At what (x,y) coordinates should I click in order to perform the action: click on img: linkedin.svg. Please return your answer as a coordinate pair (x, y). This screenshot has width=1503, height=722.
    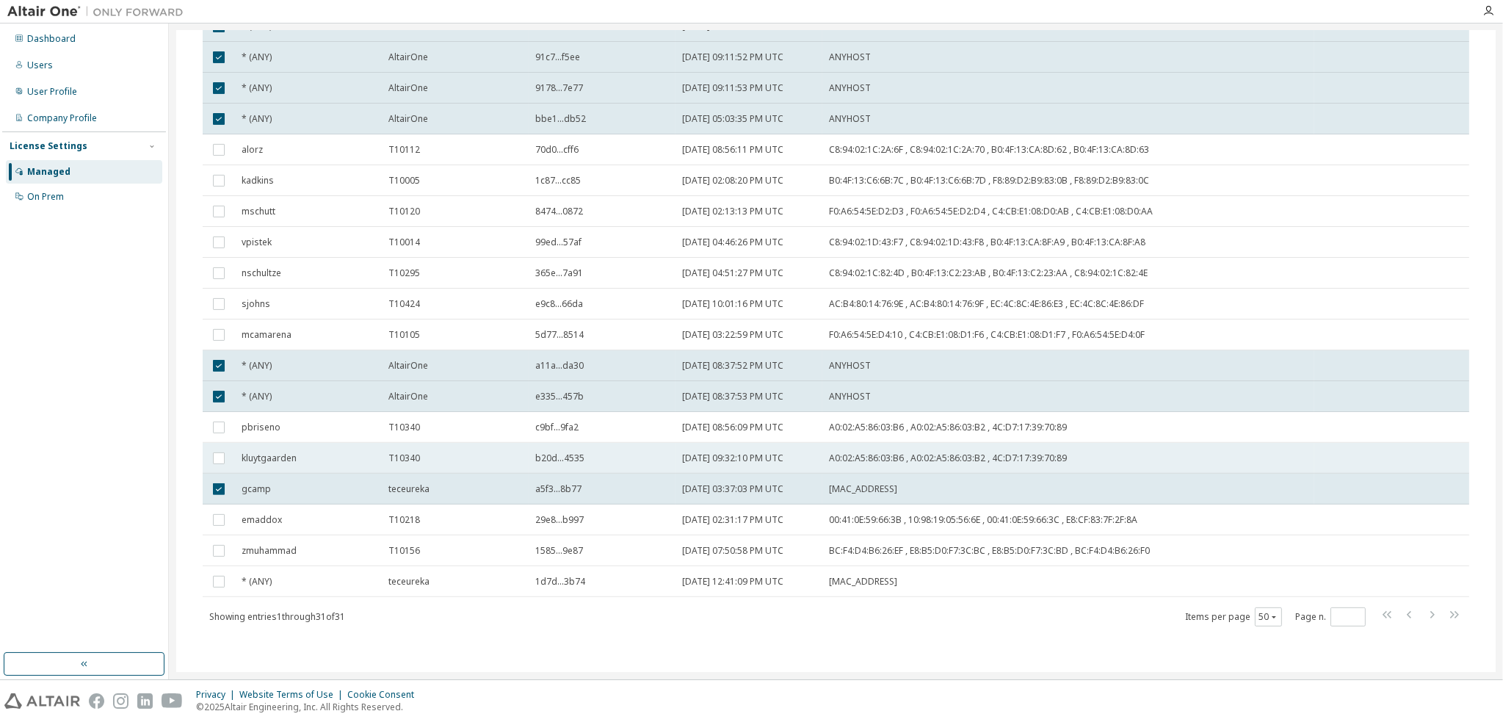
    Looking at the image, I should click on (145, 701).